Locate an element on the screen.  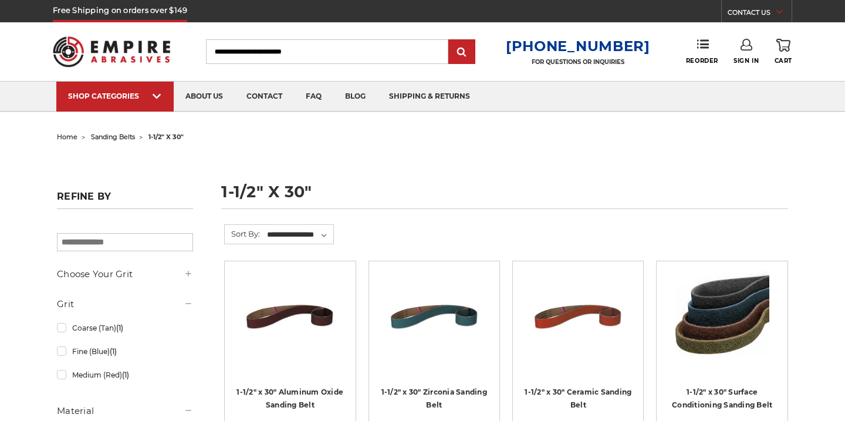
span: Sign In is located at coordinates (746, 60).